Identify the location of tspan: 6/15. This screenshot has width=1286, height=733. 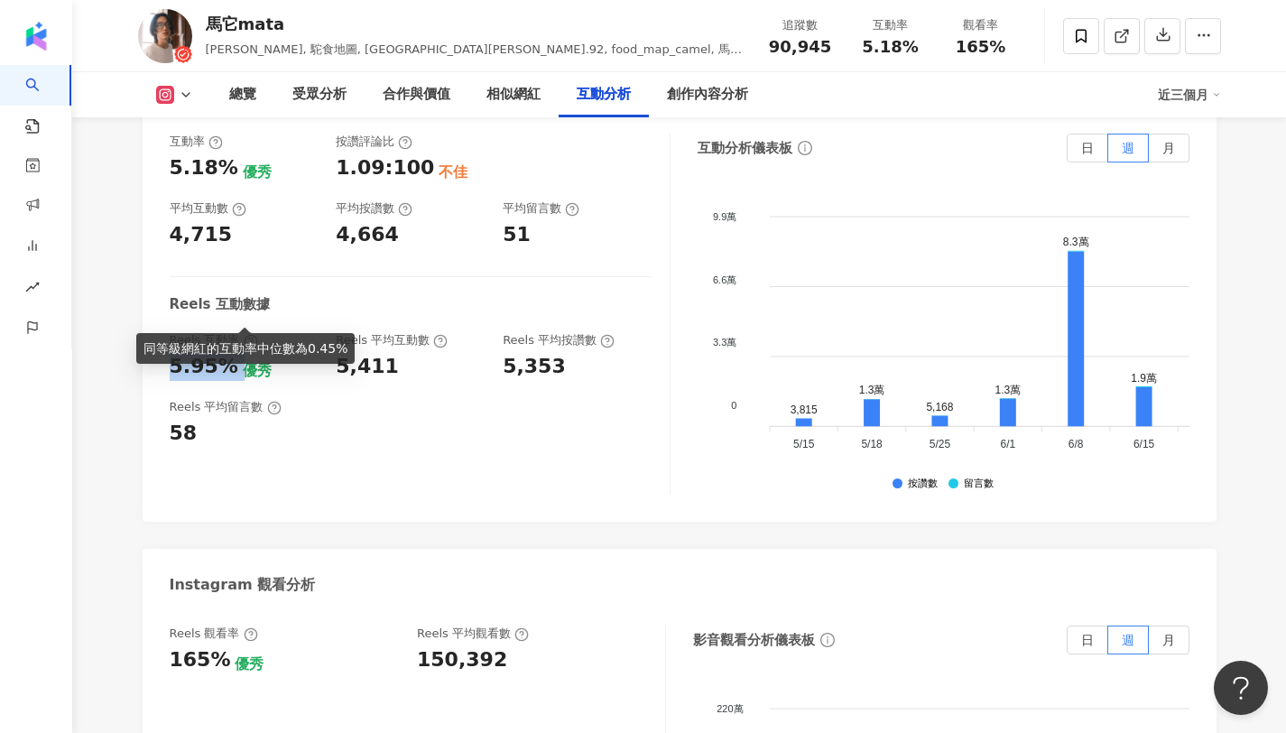
(1143, 444).